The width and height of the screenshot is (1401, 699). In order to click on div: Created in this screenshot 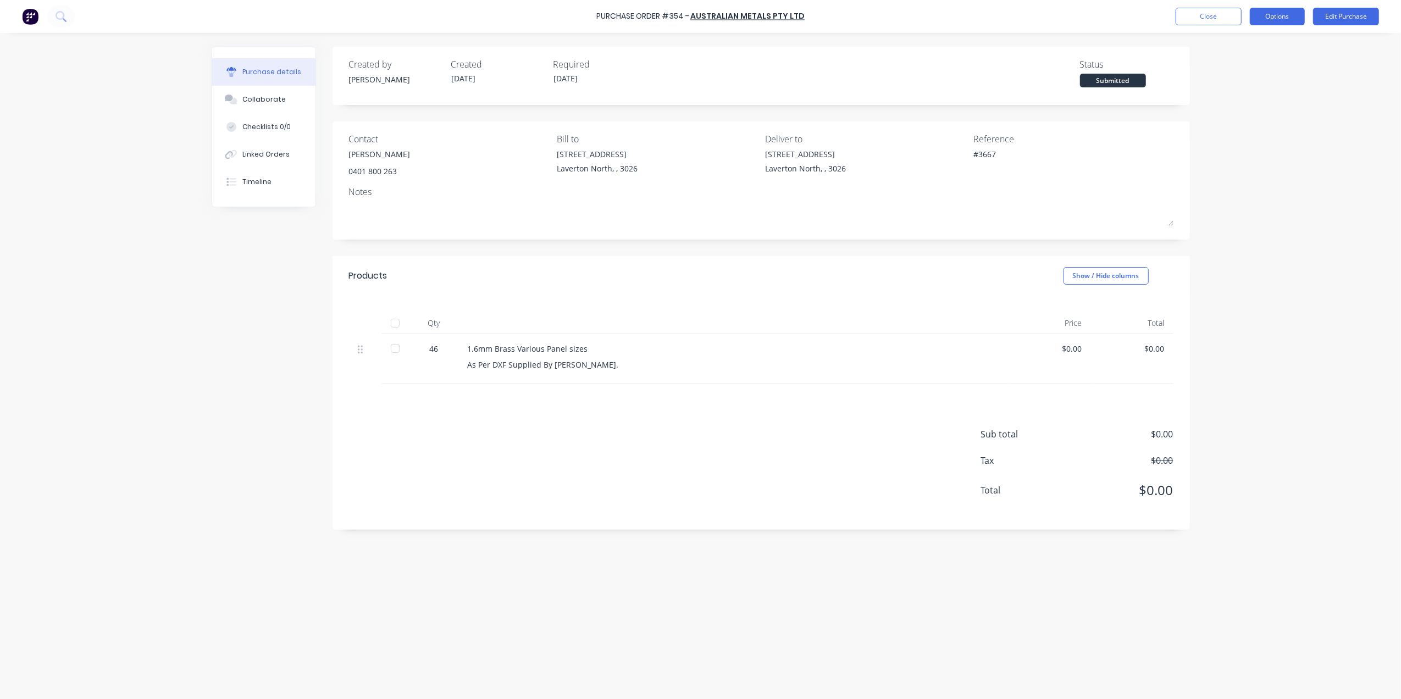, I will do `click(498, 64)`.